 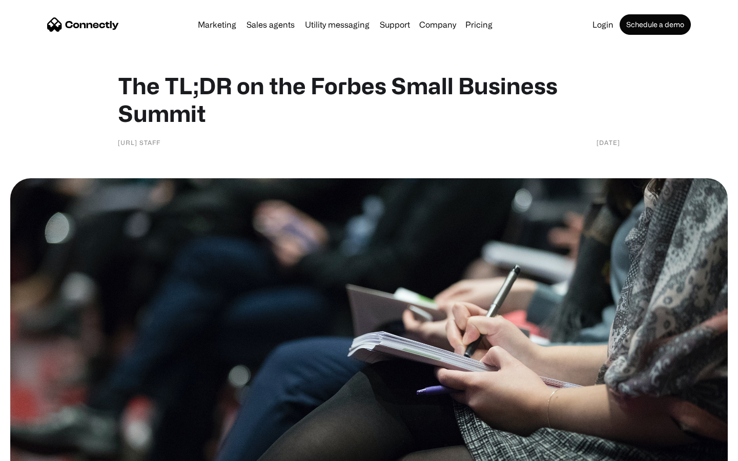 I want to click on a: Schedule a demo, so click(x=655, y=25).